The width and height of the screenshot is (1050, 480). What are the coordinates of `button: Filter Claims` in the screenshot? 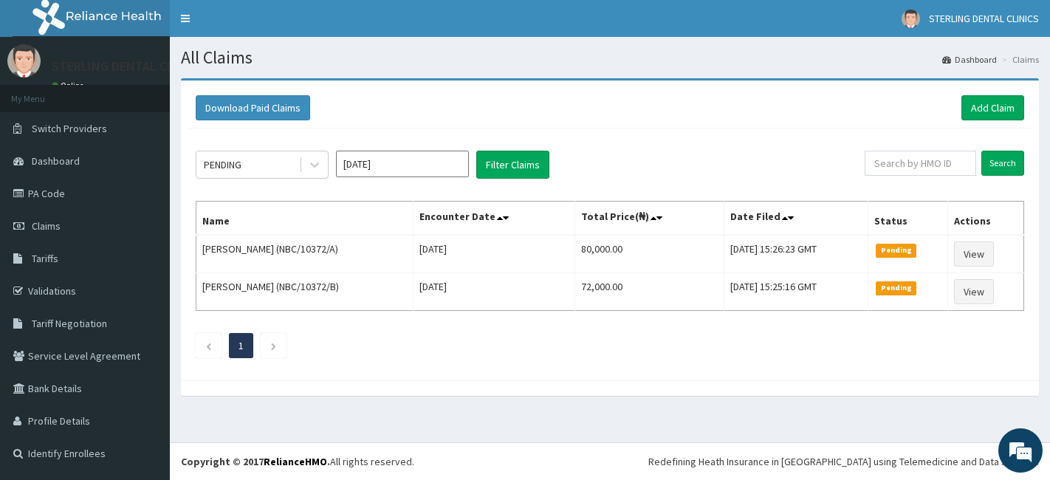 It's located at (512, 165).